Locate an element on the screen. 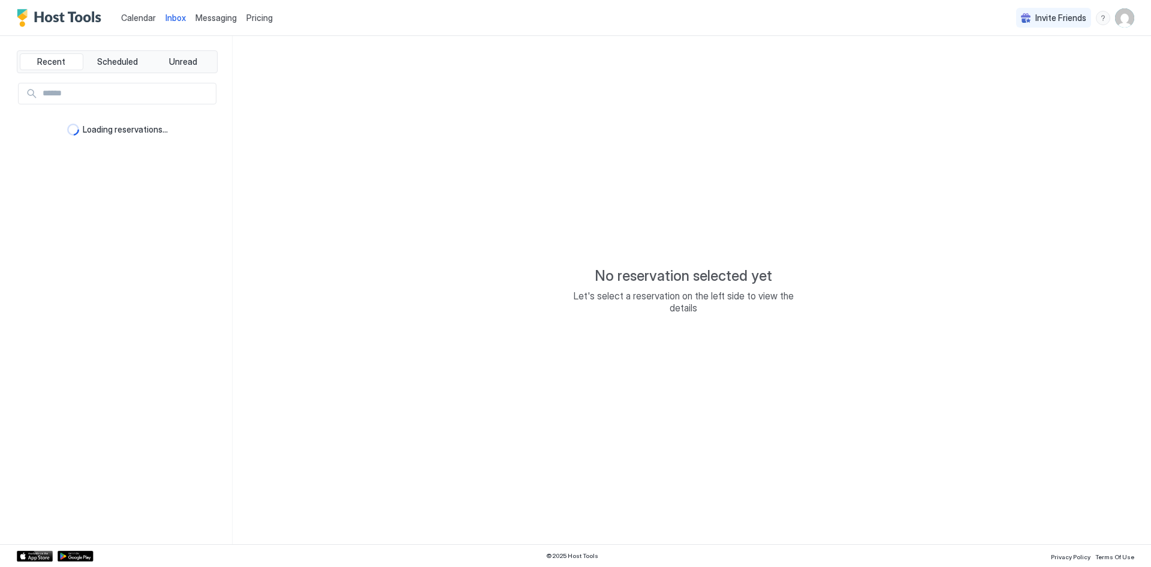 This screenshot has height=567, width=1151. span: Terms Of Use is located at coordinates (1115, 556).